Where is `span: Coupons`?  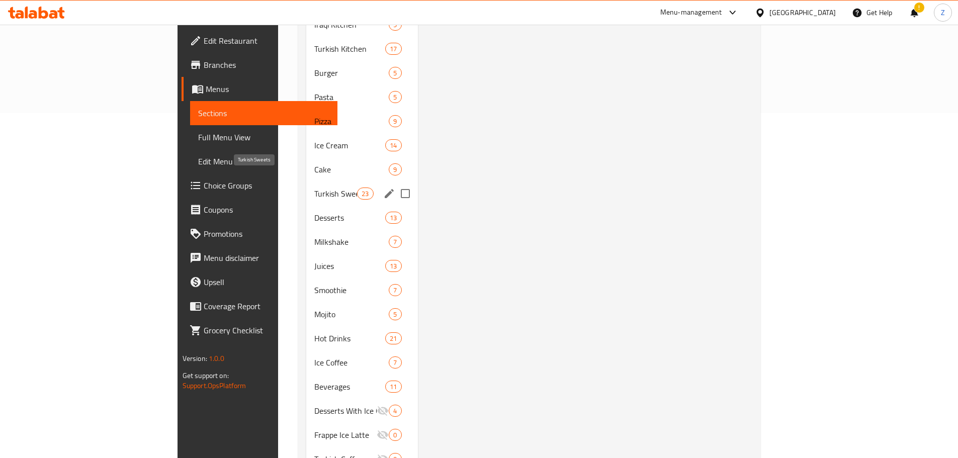 span: Coupons is located at coordinates (266, 210).